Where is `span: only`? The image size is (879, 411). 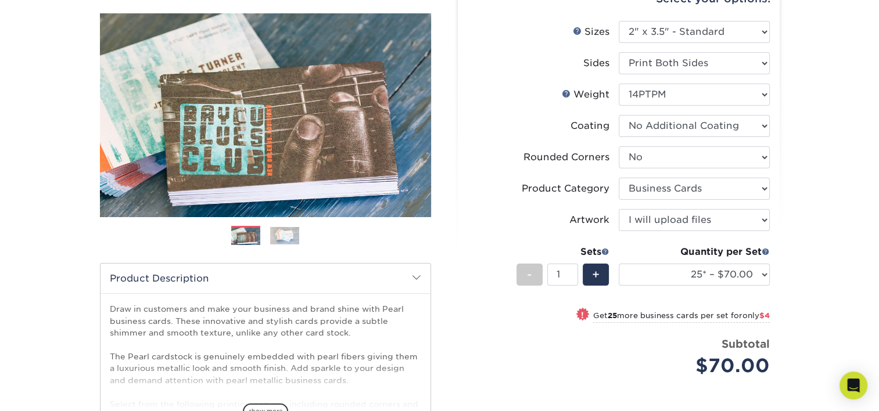
span: only is located at coordinates (756, 315).